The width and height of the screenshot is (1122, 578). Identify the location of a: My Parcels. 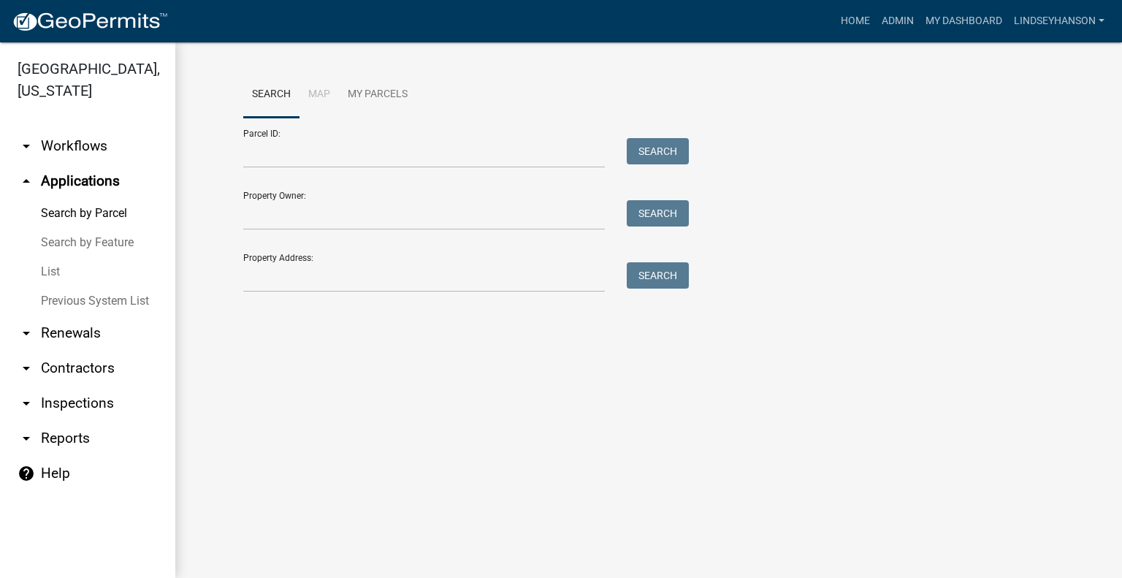
(378, 95).